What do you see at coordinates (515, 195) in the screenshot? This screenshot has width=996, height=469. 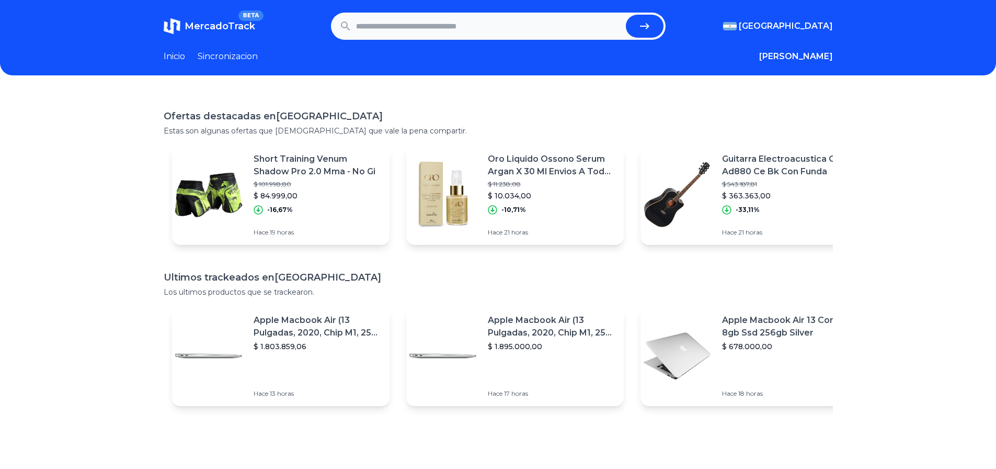 I see `a: Featured imageOro Liquido Ossono Serum Argan X 30 Ml Envios A Todo El Pais$ 11.238,08$ 10.034,00-...` at bounding box center [515, 195].